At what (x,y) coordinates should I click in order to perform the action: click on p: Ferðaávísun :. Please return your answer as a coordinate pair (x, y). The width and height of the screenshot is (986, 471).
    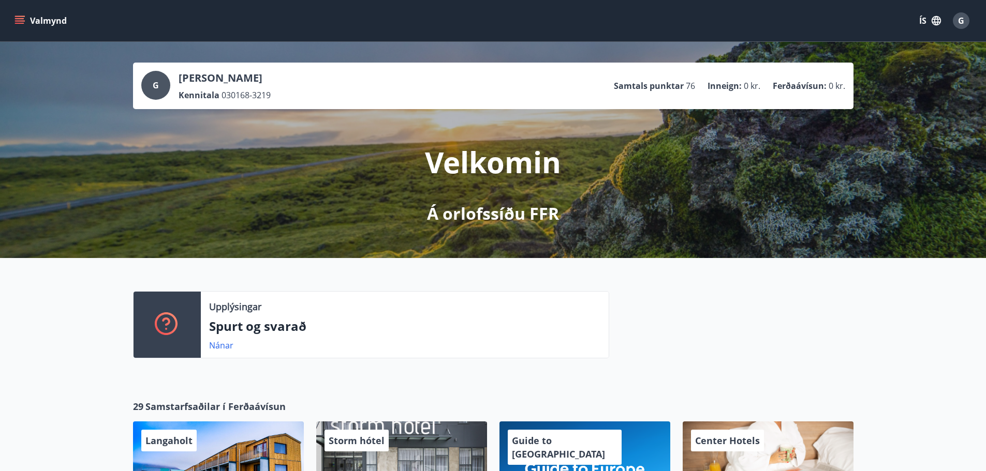
    Looking at the image, I should click on (799, 86).